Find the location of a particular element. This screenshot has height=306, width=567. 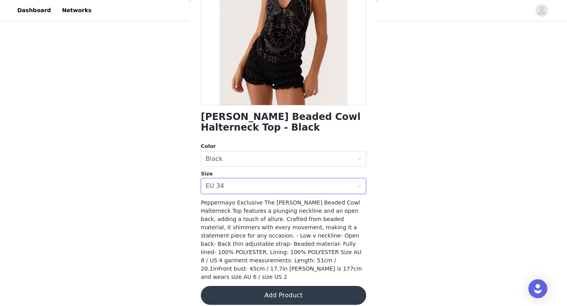

button: Add Product is located at coordinates (283, 296).